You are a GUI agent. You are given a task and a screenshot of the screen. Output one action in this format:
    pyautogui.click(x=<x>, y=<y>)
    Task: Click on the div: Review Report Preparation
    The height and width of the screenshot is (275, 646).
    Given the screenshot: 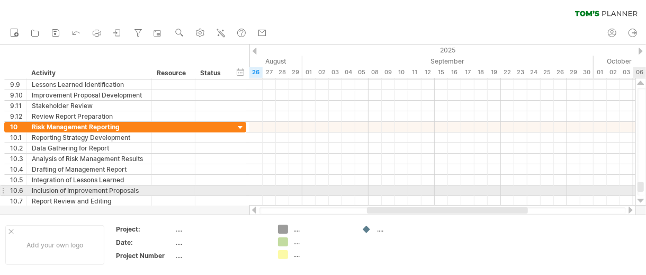 What is the action you would take?
    pyautogui.click(x=89, y=116)
    